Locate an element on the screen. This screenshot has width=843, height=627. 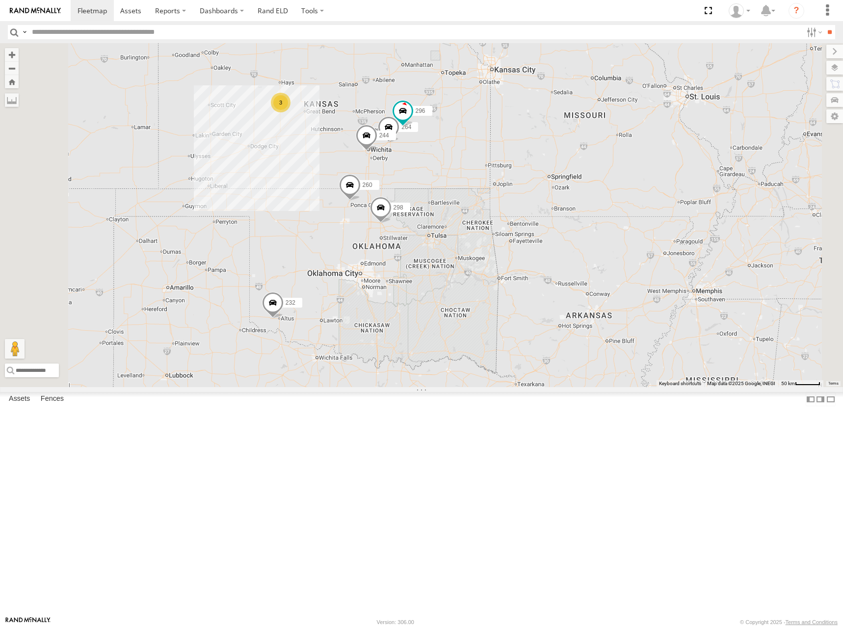
a: Terms is located at coordinates (833, 383).